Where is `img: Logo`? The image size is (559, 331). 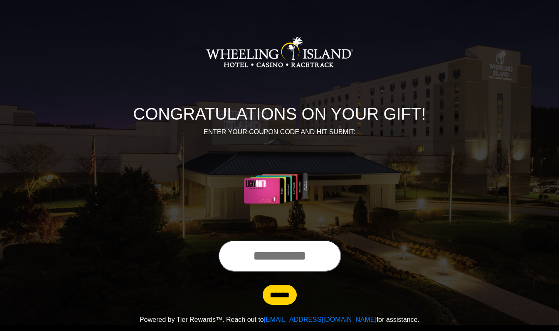 img: Logo is located at coordinates (280, 52).